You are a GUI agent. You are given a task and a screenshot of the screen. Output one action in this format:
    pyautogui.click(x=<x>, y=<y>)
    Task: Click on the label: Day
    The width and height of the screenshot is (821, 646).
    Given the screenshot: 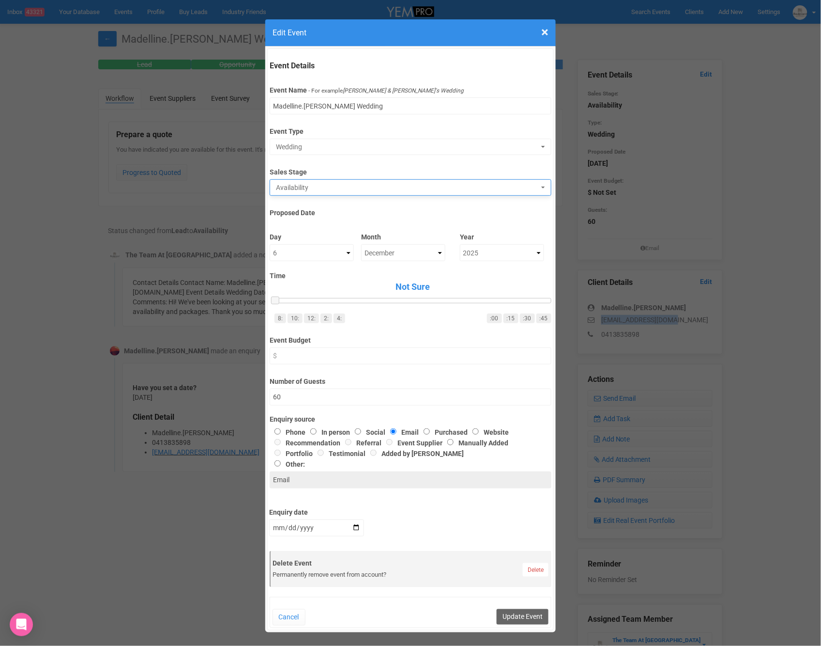 What is the action you would take?
    pyautogui.click(x=312, y=235)
    